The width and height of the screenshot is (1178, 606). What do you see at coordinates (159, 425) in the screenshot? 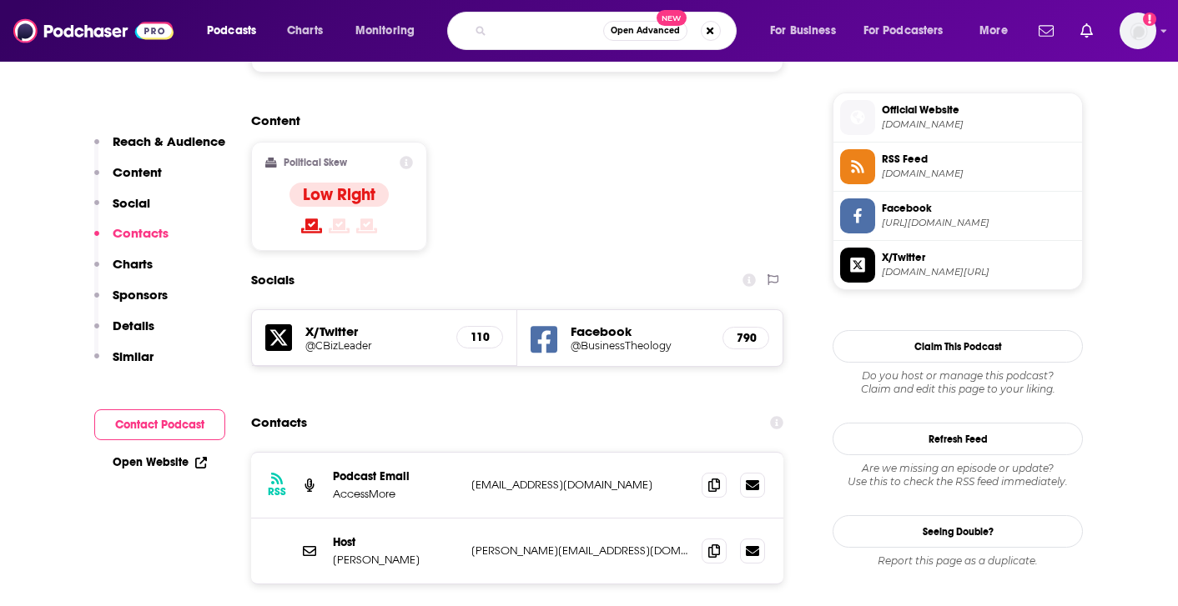
I see `button: Contact Podcast` at bounding box center [159, 425].